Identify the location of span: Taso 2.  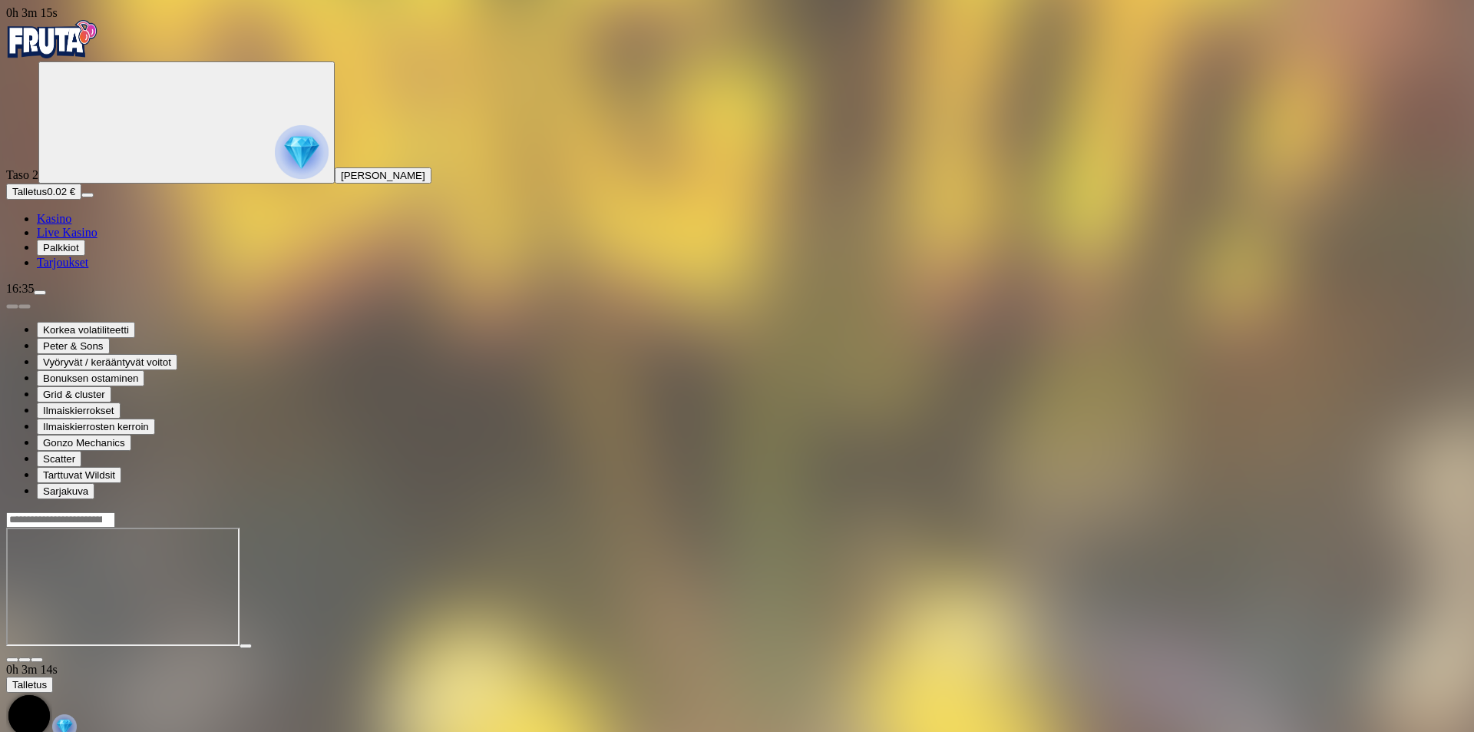
(22, 174).